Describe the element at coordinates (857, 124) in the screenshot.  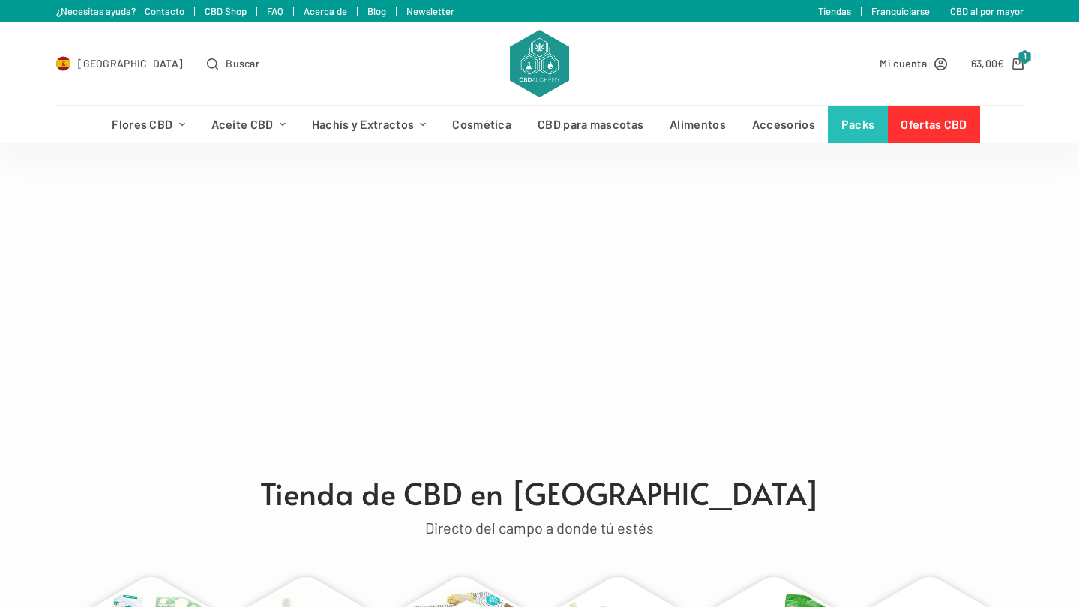
I see `a: Packs` at that location.